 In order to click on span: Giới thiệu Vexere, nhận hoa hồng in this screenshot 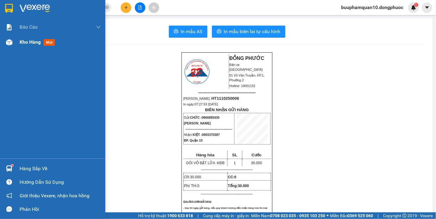, I will do `click(55, 196)`.